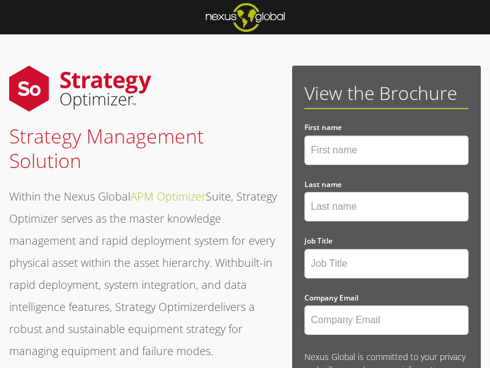 The image size is (490, 368). I want to click on img: ng-logo-hubspot-blog-01, so click(245, 17).